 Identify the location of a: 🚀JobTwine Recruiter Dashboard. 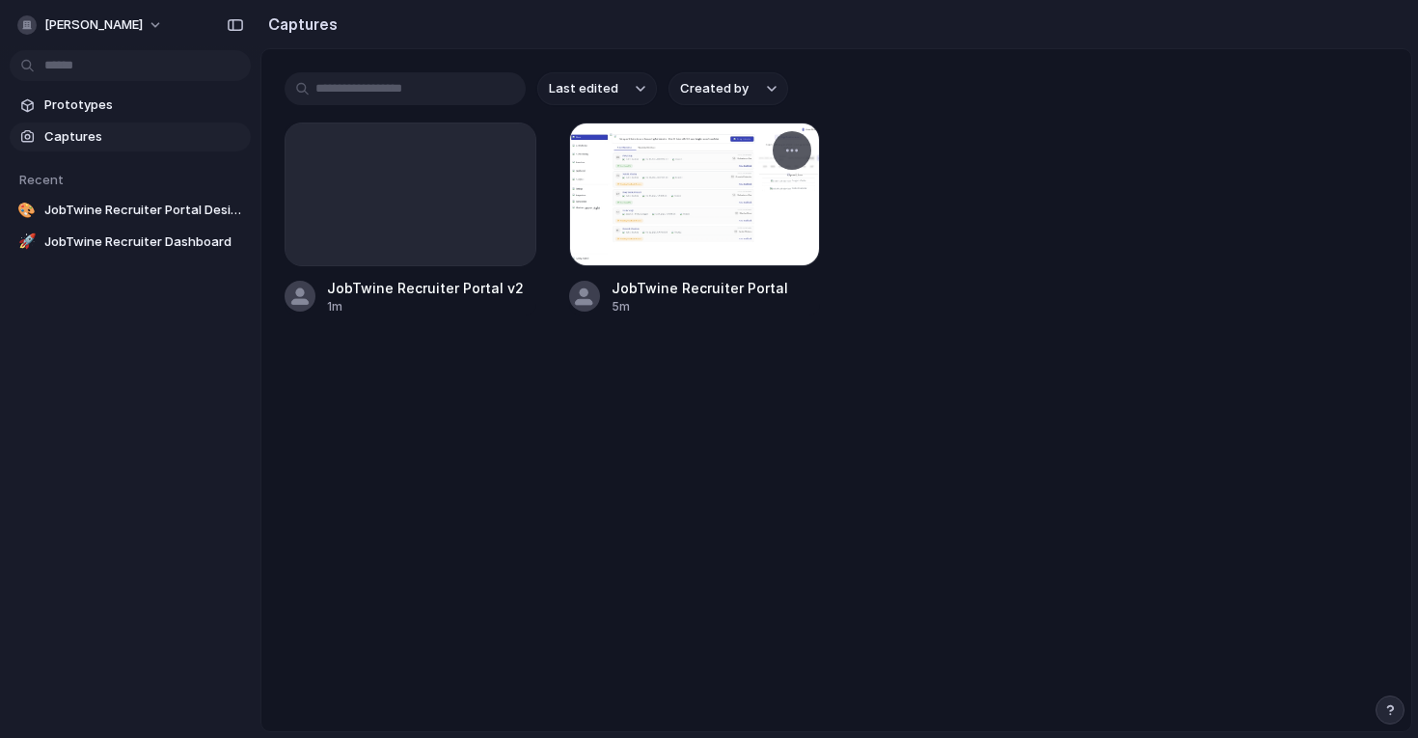
(130, 242).